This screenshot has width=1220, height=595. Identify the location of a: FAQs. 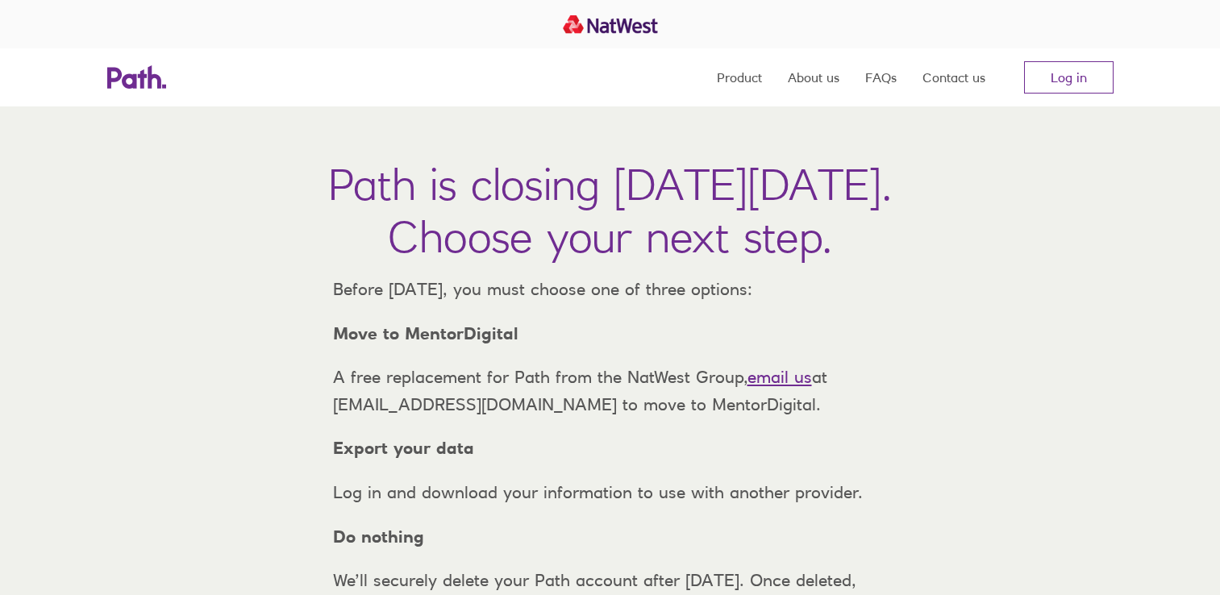
(881, 77).